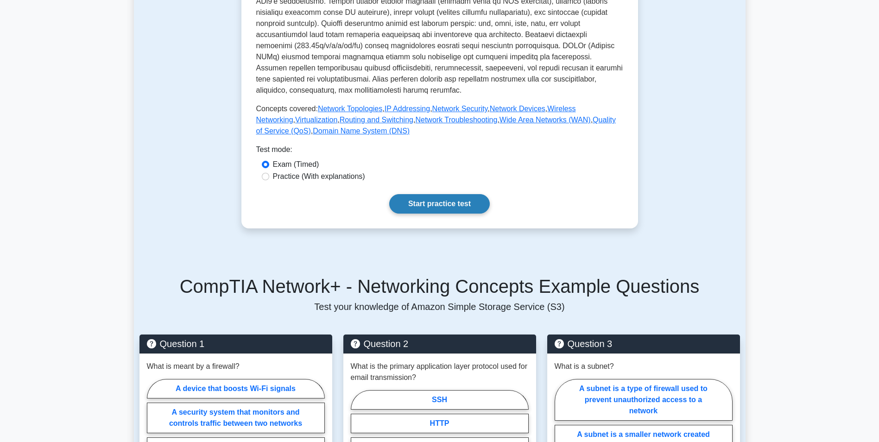 Image resolution: width=879 pixels, height=442 pixels. I want to click on p: What is the primary application layer protocol used for email transmission?, so click(440, 372).